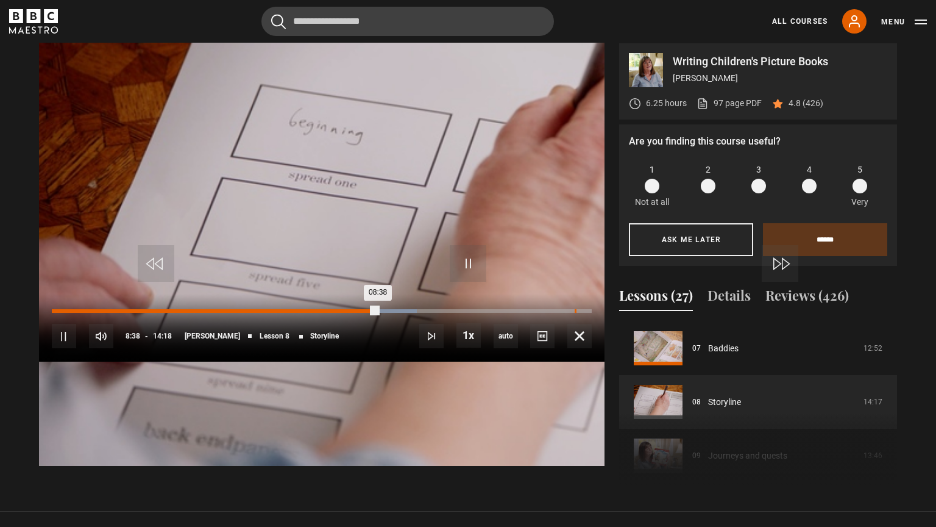 This screenshot has width=936, height=527. Describe the element at coordinates (691, 240) in the screenshot. I see `button: Ask me later` at that location.